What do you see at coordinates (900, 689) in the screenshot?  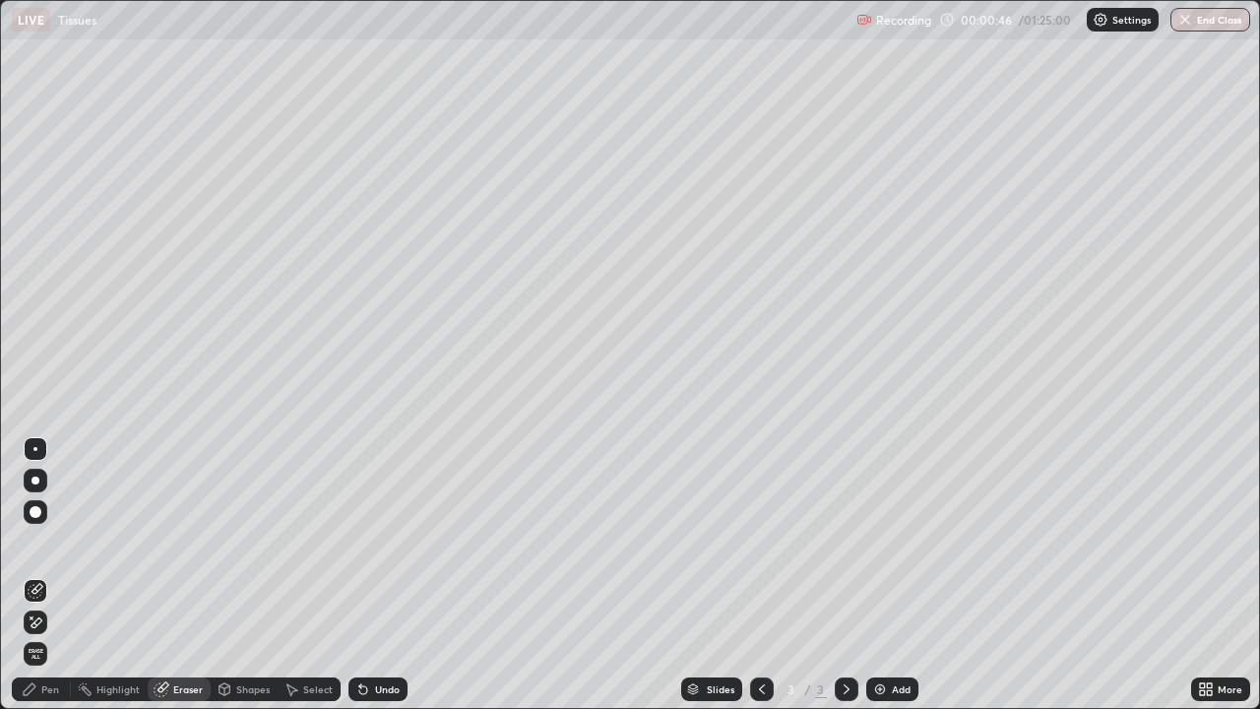 I see `div: Add` at bounding box center [900, 689].